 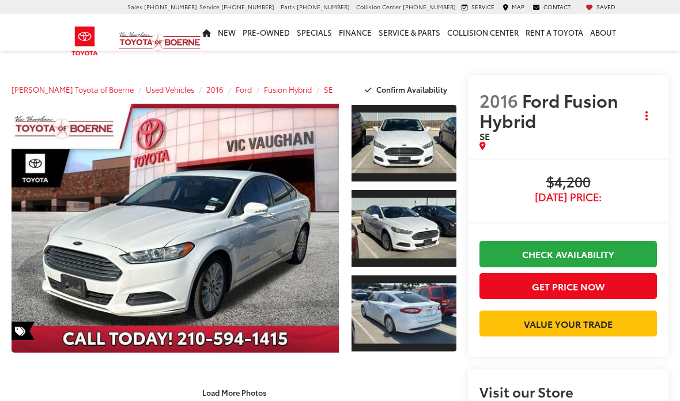 I want to click on span: Used Vehicles, so click(x=170, y=89).